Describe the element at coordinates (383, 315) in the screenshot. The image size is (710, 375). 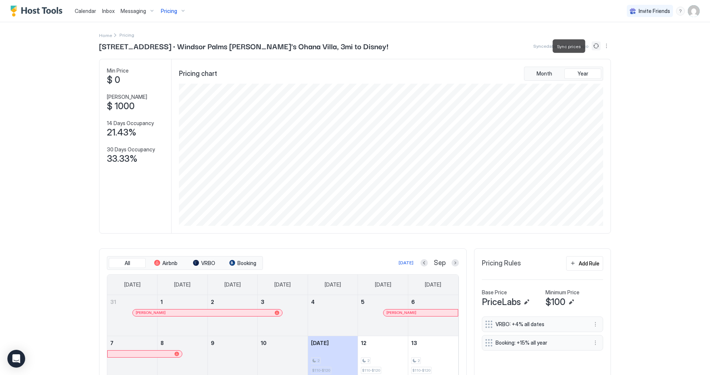
I see `td: September 5, 2025` at that location.